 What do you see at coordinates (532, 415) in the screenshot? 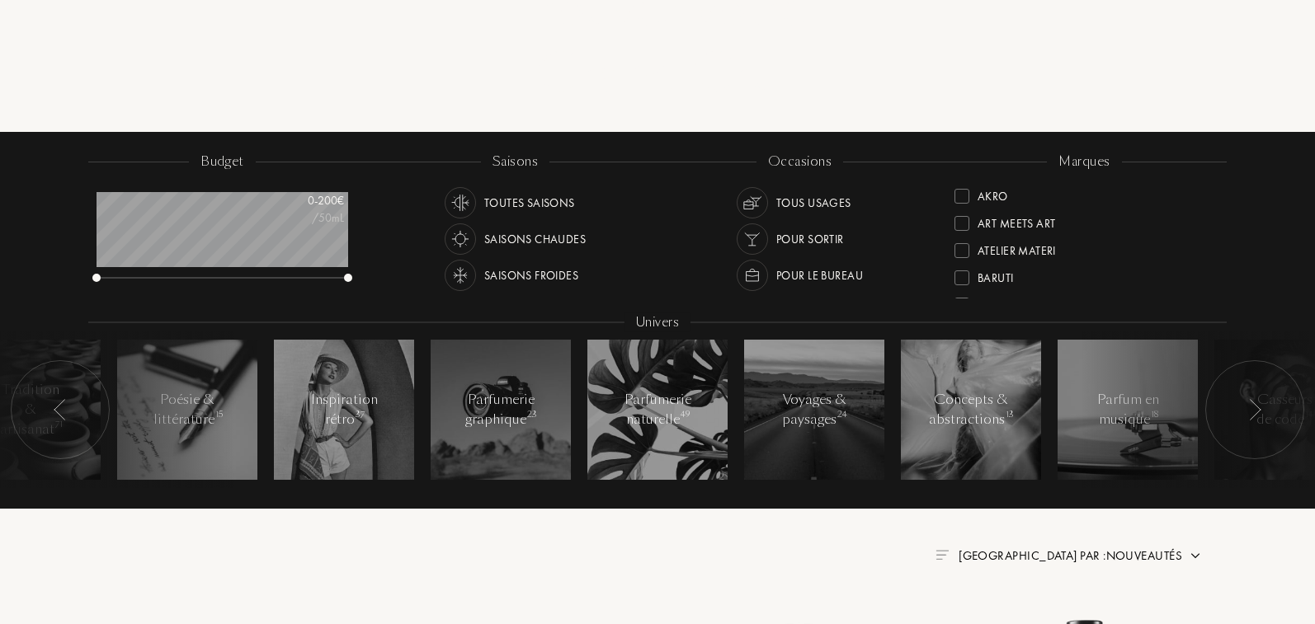
I see `span: 23` at bounding box center [532, 415].